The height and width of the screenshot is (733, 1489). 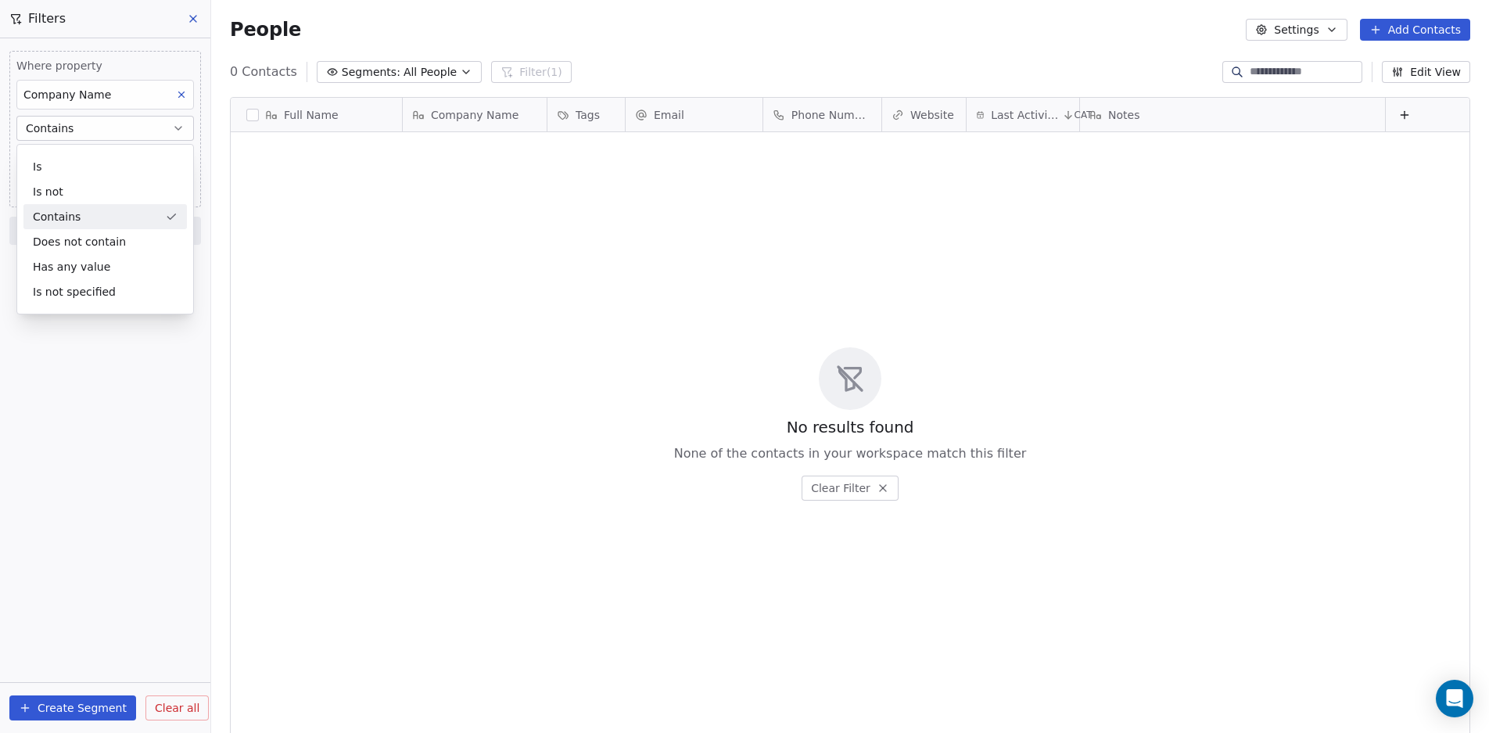 I want to click on span: 0 Contacts, so click(x=264, y=72).